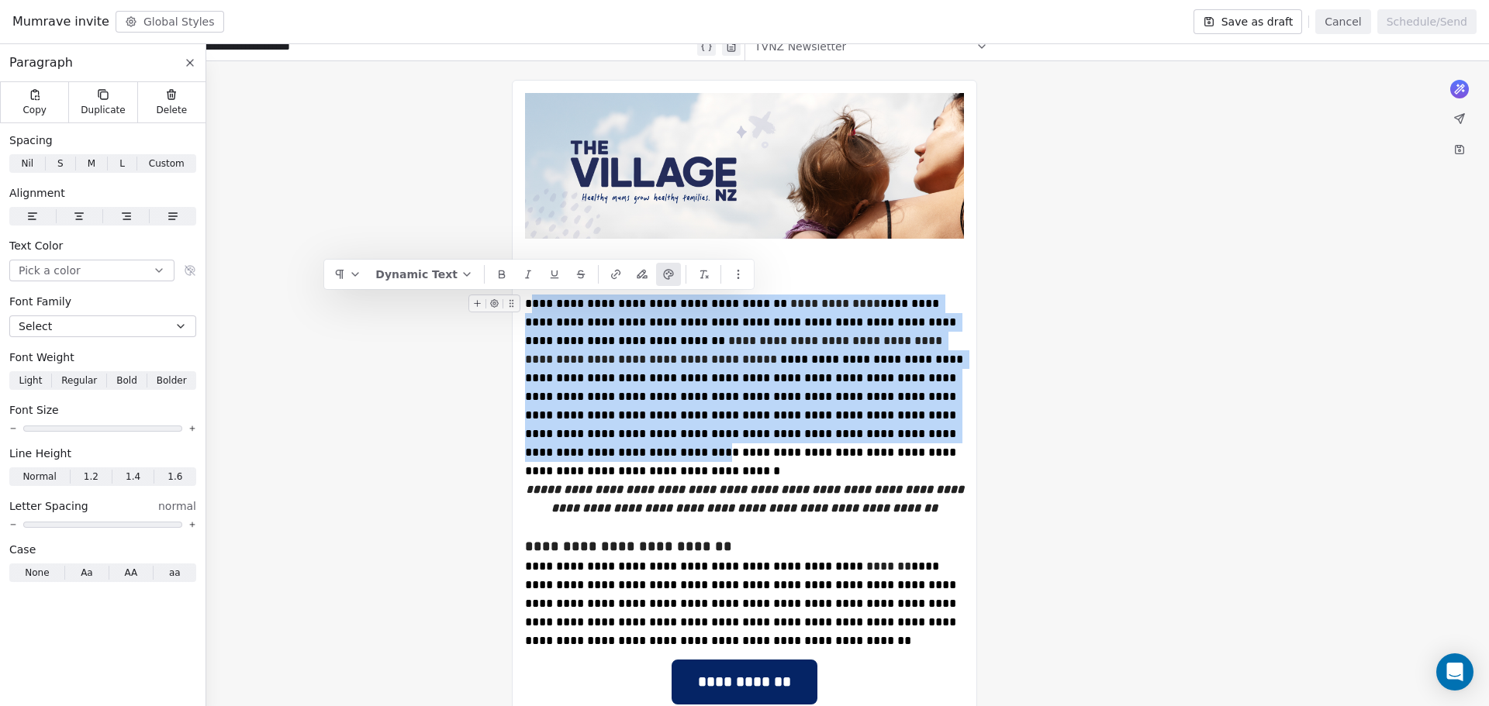 The height and width of the screenshot is (706, 1489). Describe the element at coordinates (172, 110) in the screenshot. I see `span: Delete` at that location.